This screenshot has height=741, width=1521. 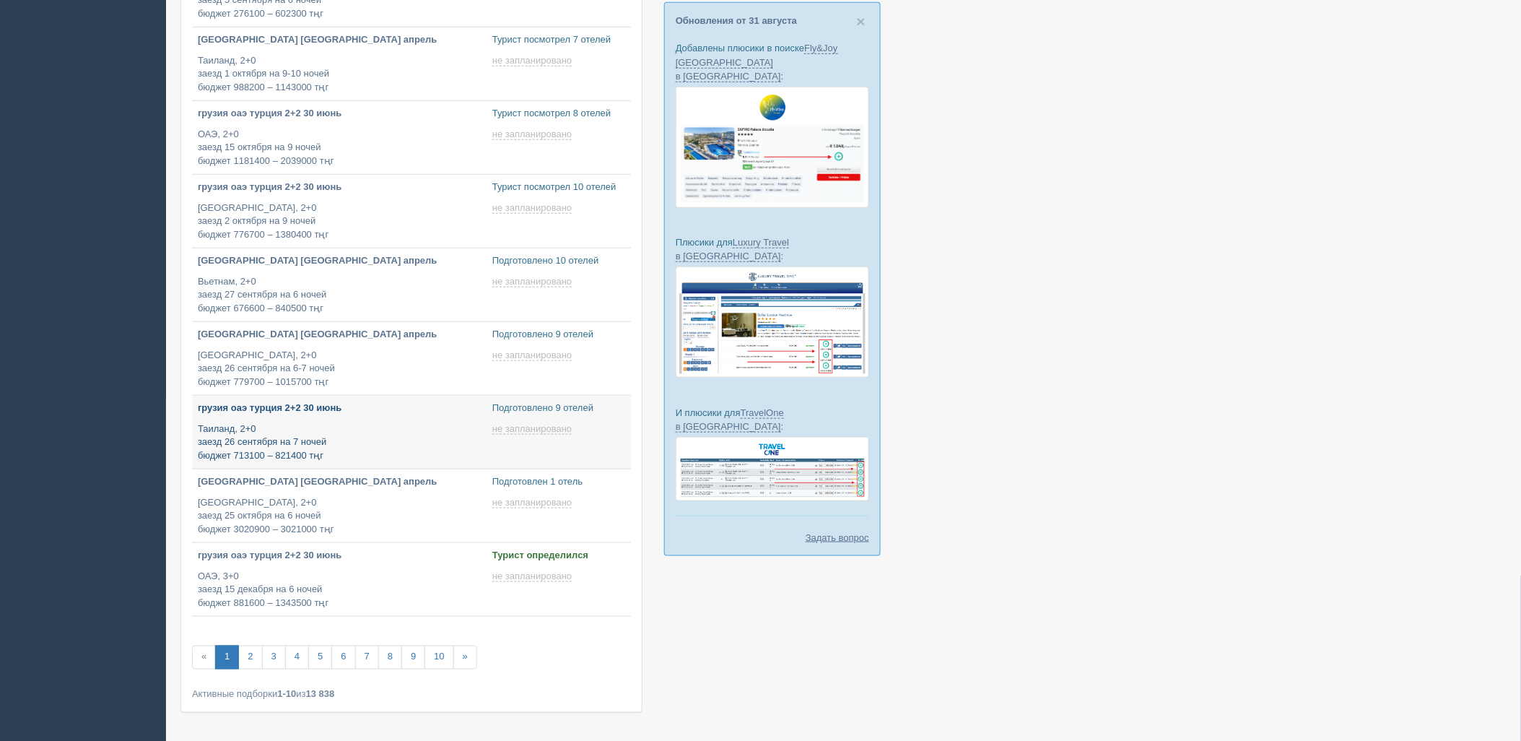 What do you see at coordinates (297, 657) in the screenshot?
I see `a: 4` at bounding box center [297, 657].